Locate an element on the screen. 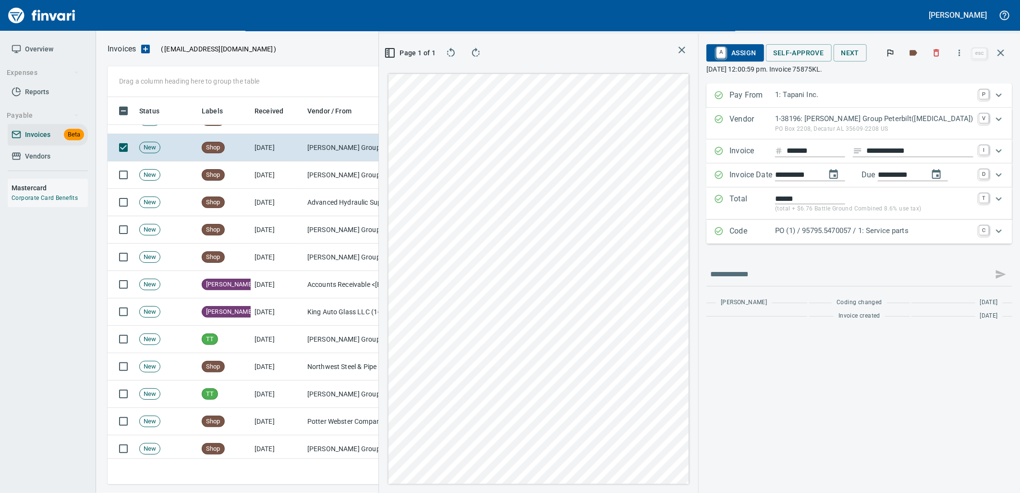 Image resolution: width=1020 pixels, height=493 pixels. svg: Invoice number is located at coordinates (779, 151).